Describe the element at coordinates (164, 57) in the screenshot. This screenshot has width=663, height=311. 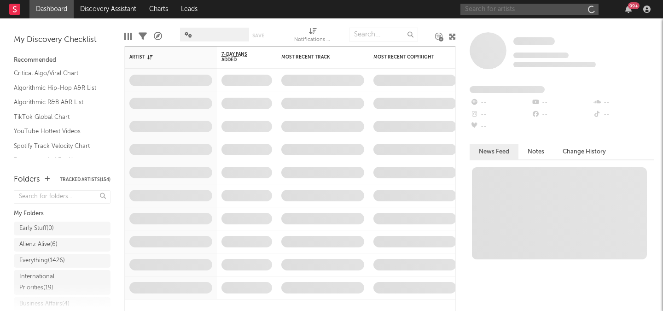
I see `div: Artist` at that location.